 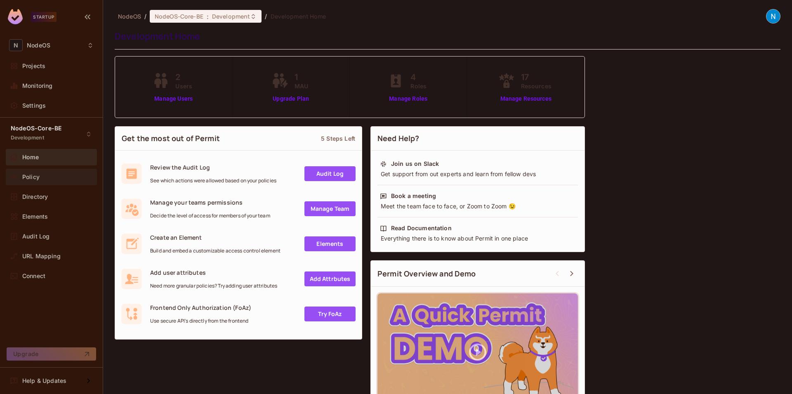 What do you see at coordinates (215, 237) in the screenshot?
I see `span: Create an Element` at bounding box center [215, 237].